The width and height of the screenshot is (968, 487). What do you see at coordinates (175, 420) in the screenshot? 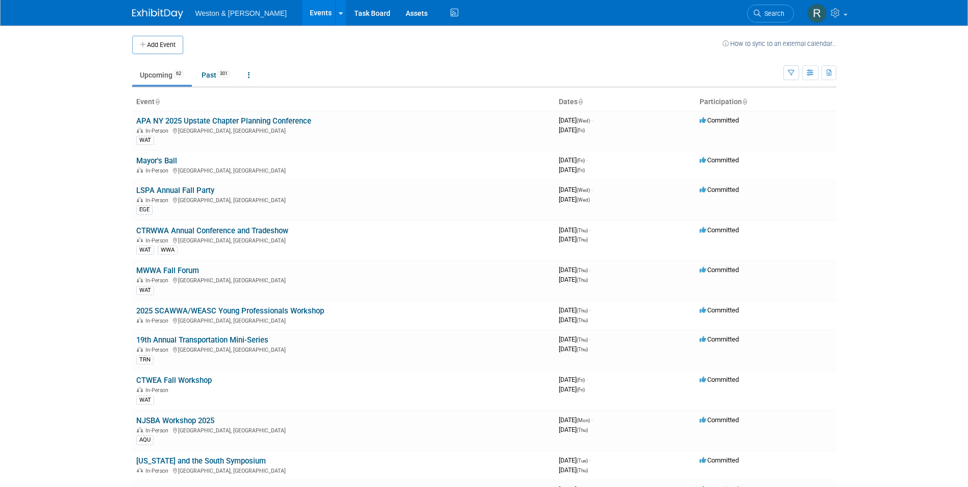
I see `a: NJSBA Workshop 2025` at bounding box center [175, 420].